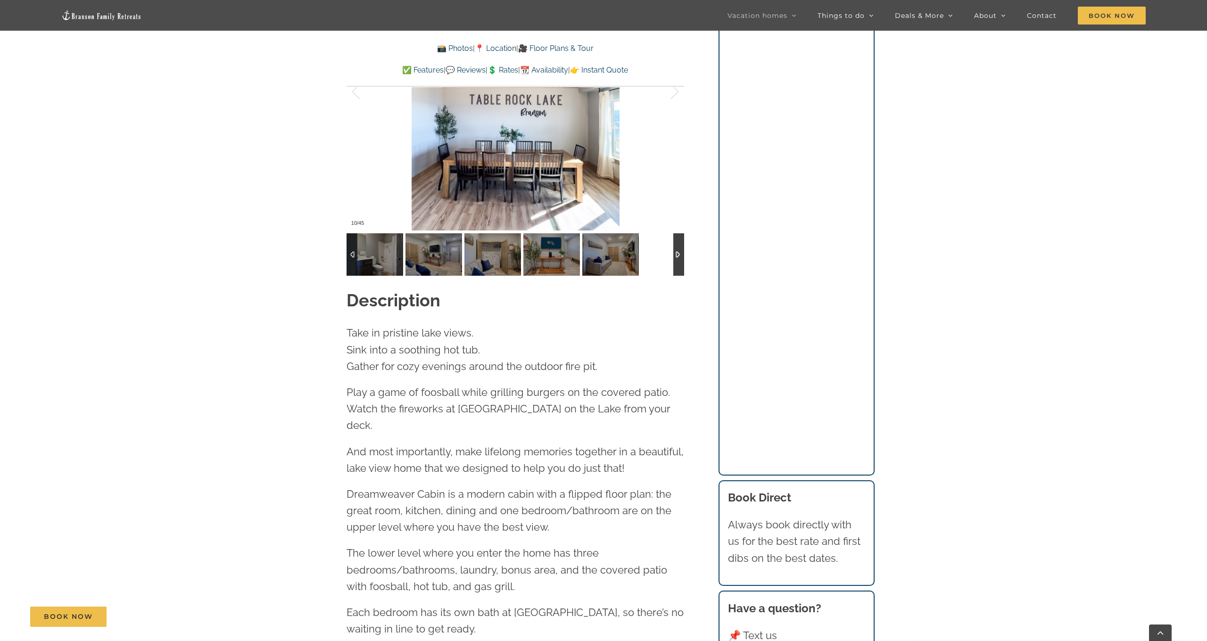 The height and width of the screenshot is (641, 1207). What do you see at coordinates (1042, 16) in the screenshot?
I see `span: Contact` at bounding box center [1042, 16].